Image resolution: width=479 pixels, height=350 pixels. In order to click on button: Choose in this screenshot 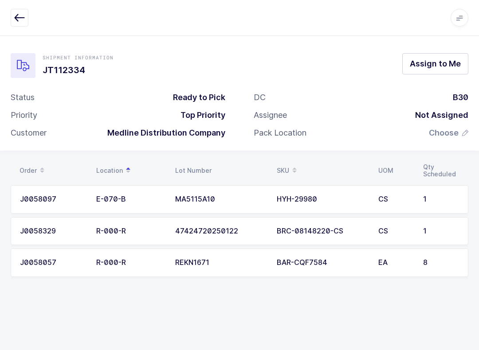, I will do `click(448, 133)`.